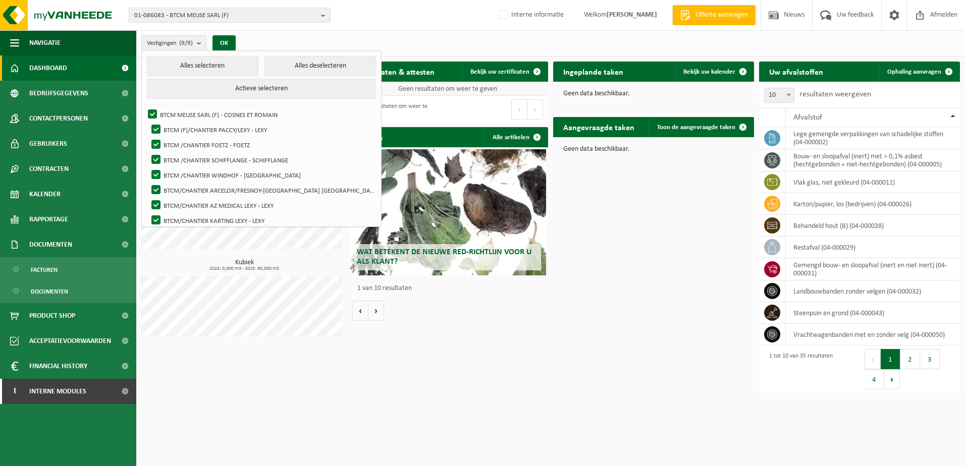 The image size is (965, 466). What do you see at coordinates (262, 145) in the screenshot?
I see `label: BTCM /CHANTIER FOETZ - FOETZ` at bounding box center [262, 145].